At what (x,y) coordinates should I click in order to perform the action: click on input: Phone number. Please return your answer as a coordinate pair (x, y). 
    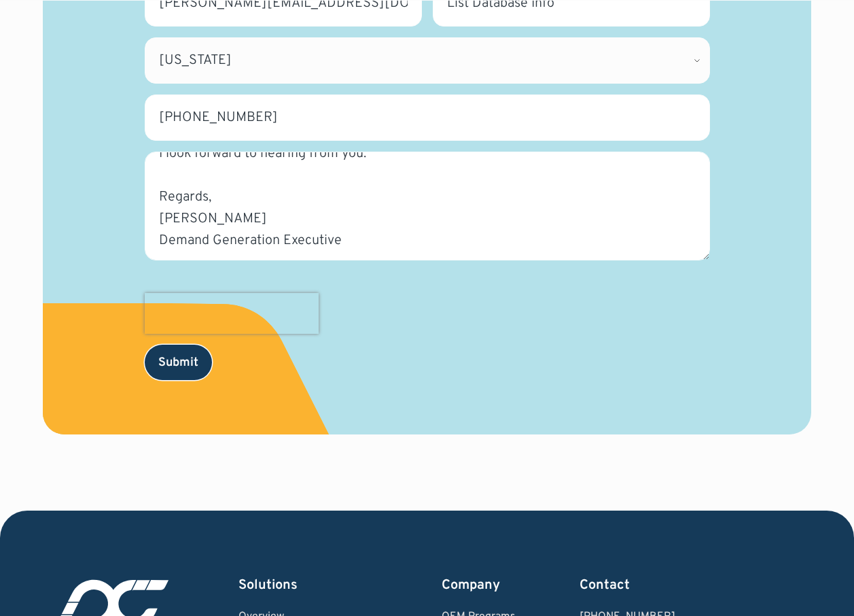
    Looking at the image, I should click on (428, 118).